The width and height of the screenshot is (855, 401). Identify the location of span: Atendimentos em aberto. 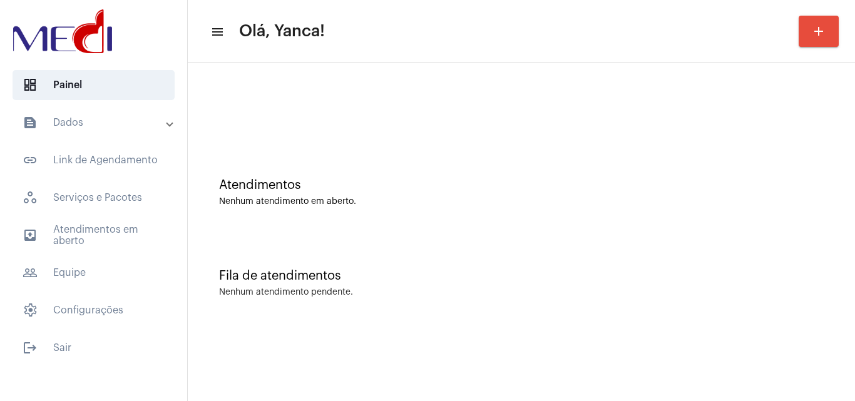
(93, 235).